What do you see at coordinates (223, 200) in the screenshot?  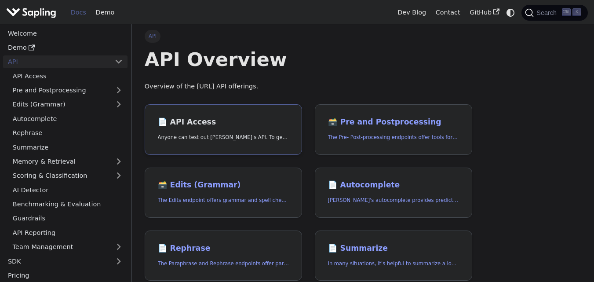 I see `p: The Edits endpoint offers grammar and spell checking.` at bounding box center [223, 200].